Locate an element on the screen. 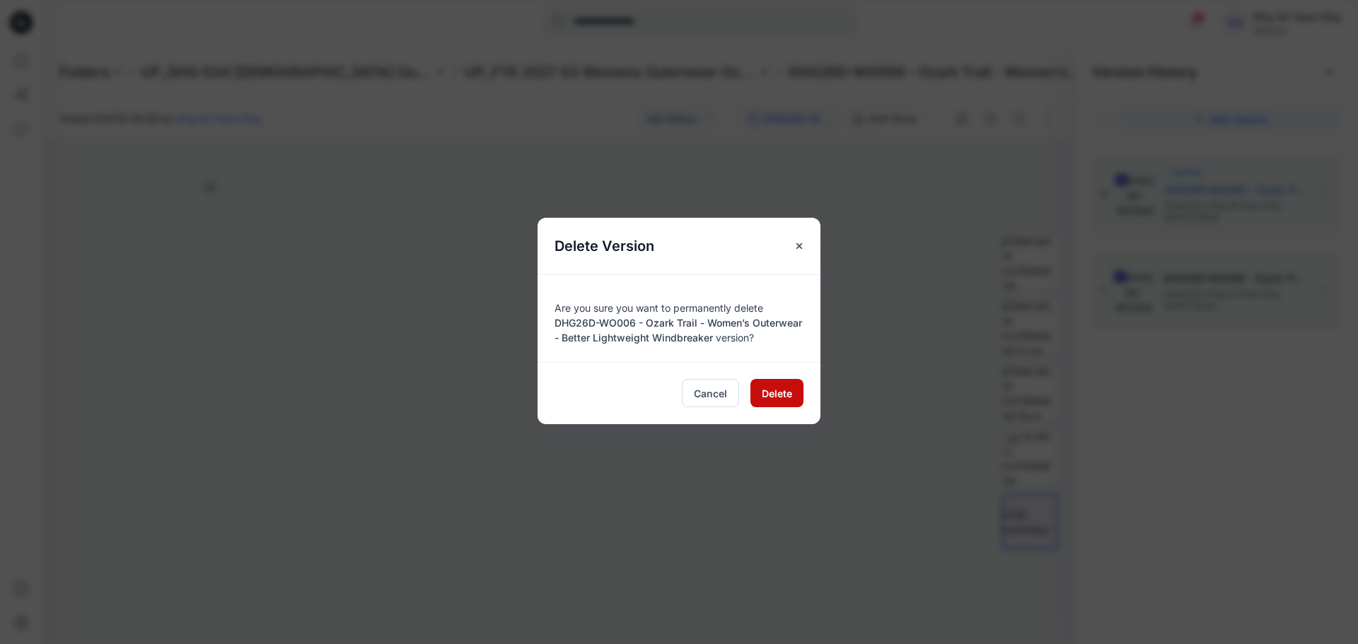  button: Delete is located at coordinates (776, 393).